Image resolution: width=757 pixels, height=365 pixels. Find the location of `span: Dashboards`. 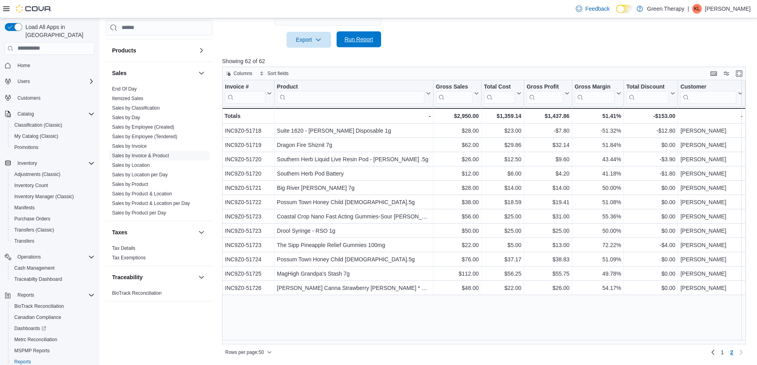

span: Dashboards is located at coordinates (53, 329).